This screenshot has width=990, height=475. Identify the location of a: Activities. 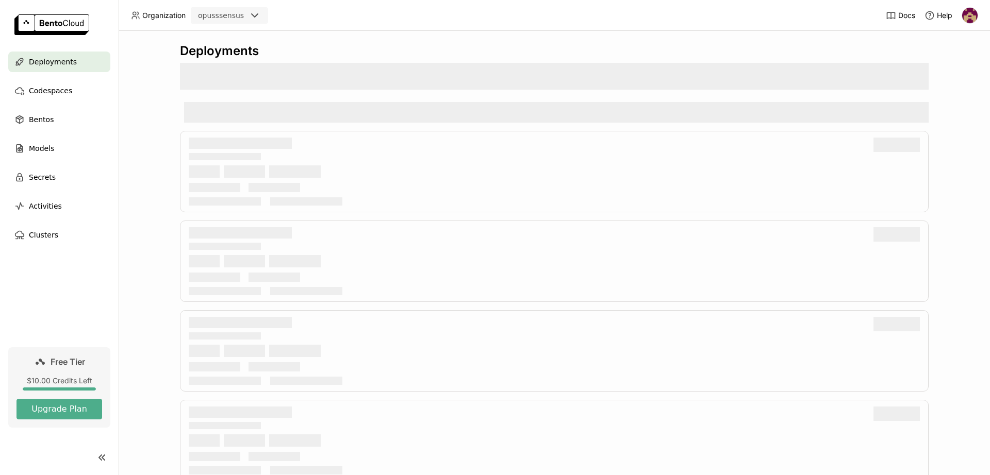
(59, 206).